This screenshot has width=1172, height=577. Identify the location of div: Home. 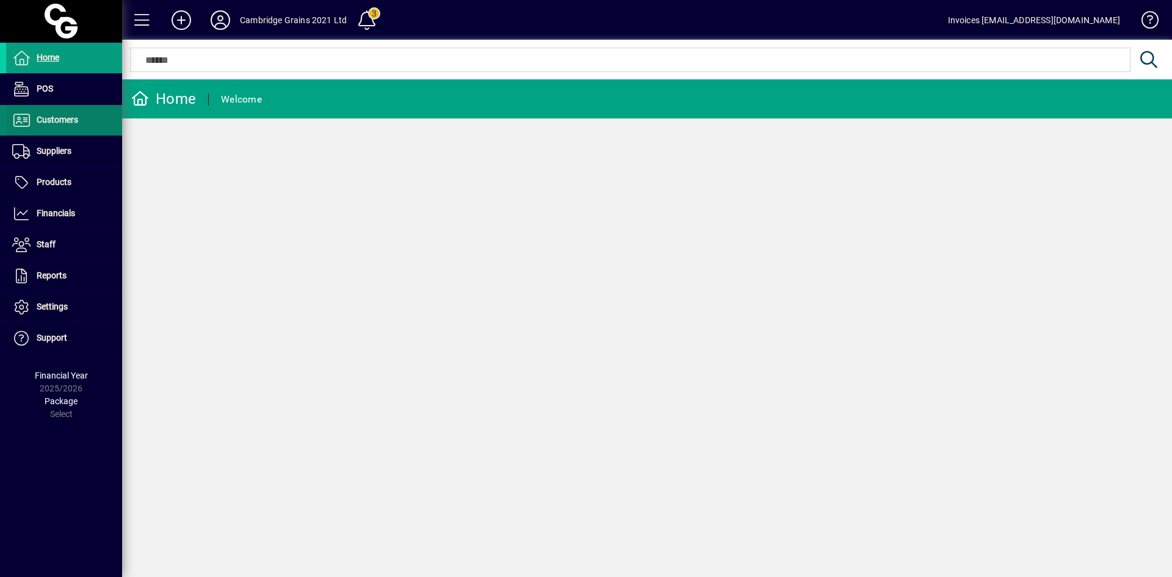
(164, 99).